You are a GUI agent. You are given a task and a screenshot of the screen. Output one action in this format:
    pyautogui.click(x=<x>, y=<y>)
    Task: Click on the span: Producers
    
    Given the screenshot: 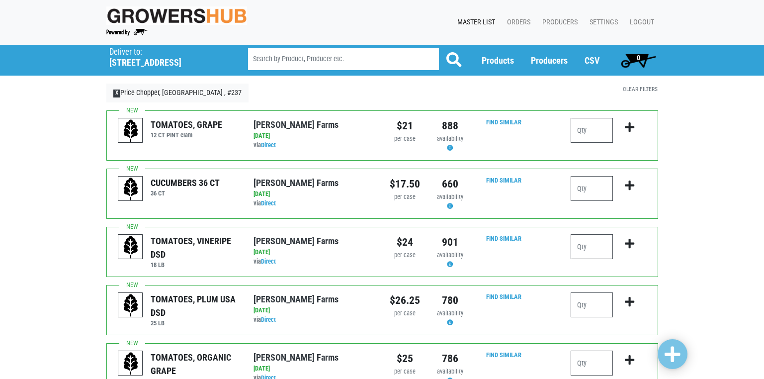 What is the action you would take?
    pyautogui.click(x=549, y=60)
    